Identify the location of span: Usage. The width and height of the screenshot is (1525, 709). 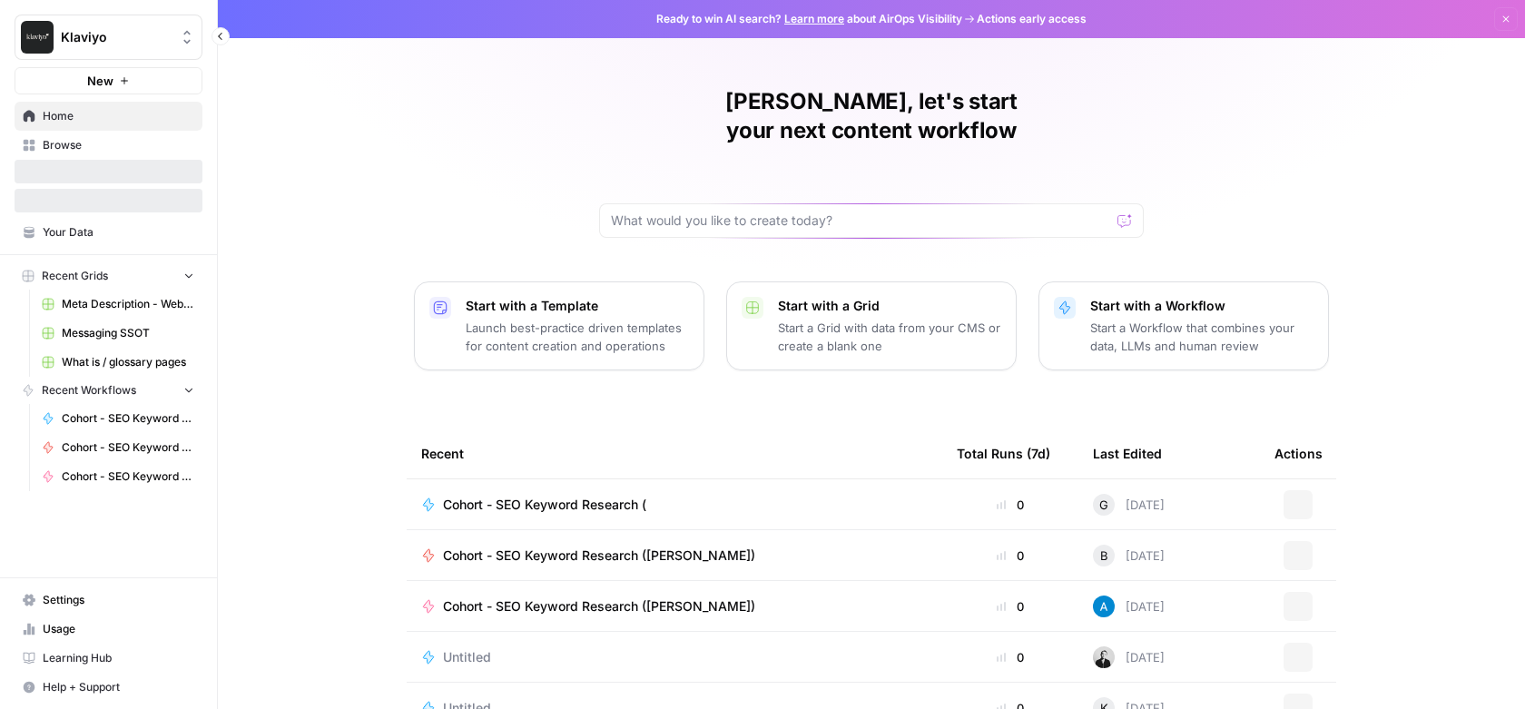
(118, 629).